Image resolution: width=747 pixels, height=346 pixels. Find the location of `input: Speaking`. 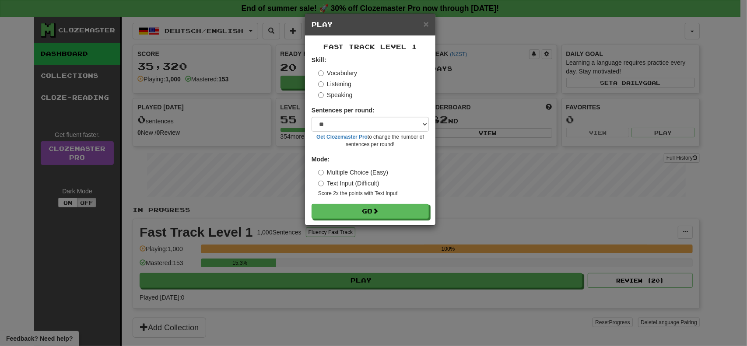

input: Speaking is located at coordinates (321, 95).